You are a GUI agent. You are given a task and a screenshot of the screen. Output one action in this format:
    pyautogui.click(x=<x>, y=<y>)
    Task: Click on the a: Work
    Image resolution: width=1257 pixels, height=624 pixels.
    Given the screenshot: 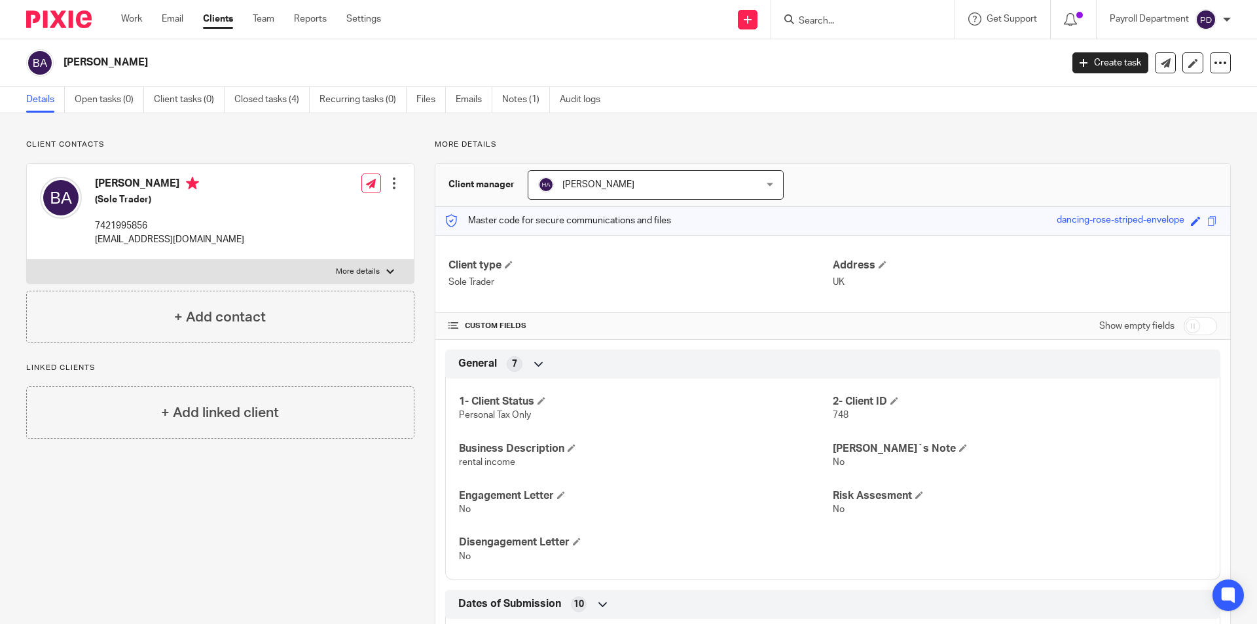 What is the action you would take?
    pyautogui.click(x=132, y=19)
    